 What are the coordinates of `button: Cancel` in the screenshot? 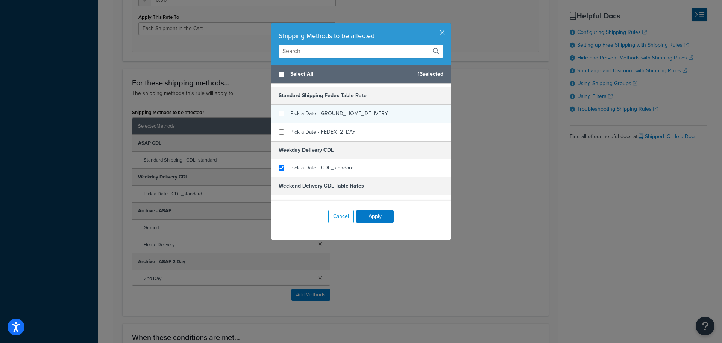 It's located at (341, 216).